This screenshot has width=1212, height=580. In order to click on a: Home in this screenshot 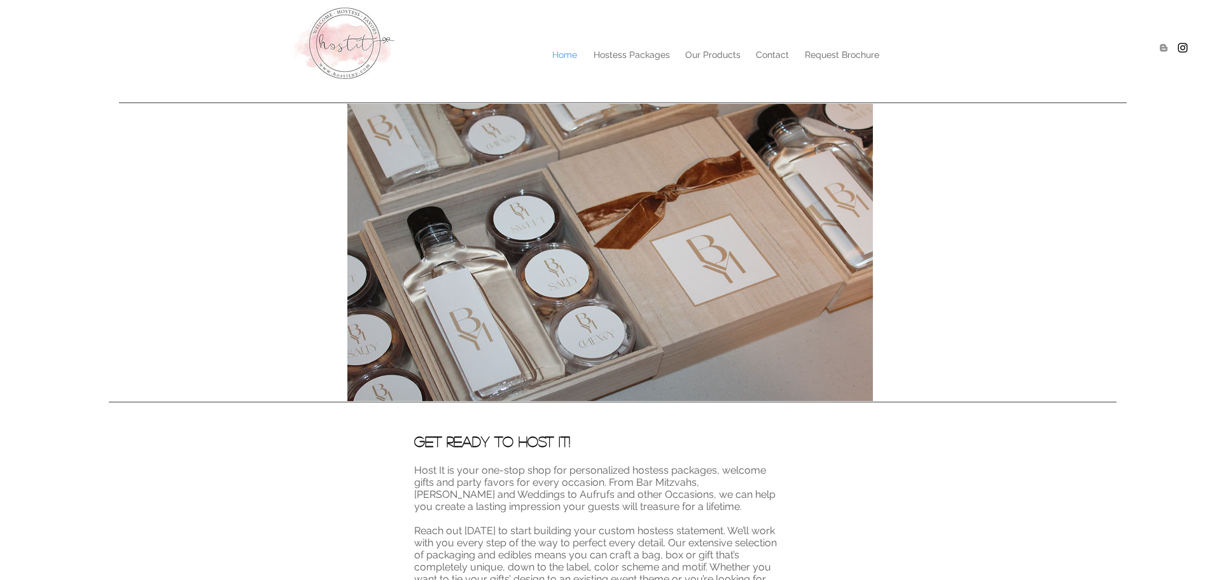, I will do `click(564, 55)`.